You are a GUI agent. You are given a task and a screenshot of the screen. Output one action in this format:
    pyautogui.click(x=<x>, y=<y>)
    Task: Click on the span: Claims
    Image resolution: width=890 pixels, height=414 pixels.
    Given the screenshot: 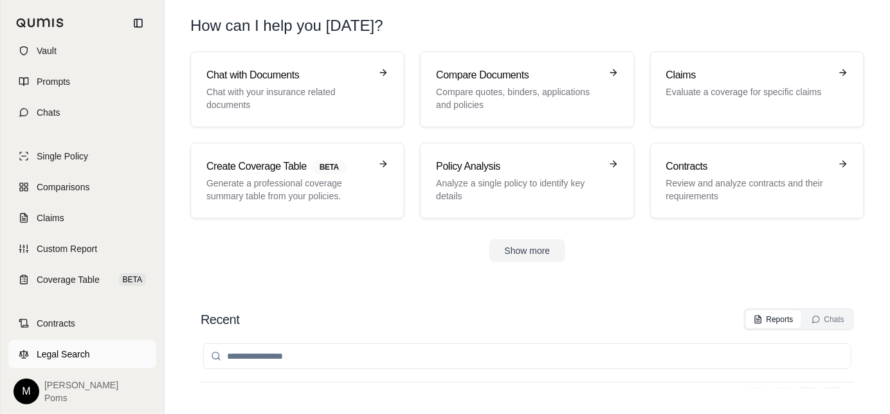 What is the action you would take?
    pyautogui.click(x=50, y=218)
    